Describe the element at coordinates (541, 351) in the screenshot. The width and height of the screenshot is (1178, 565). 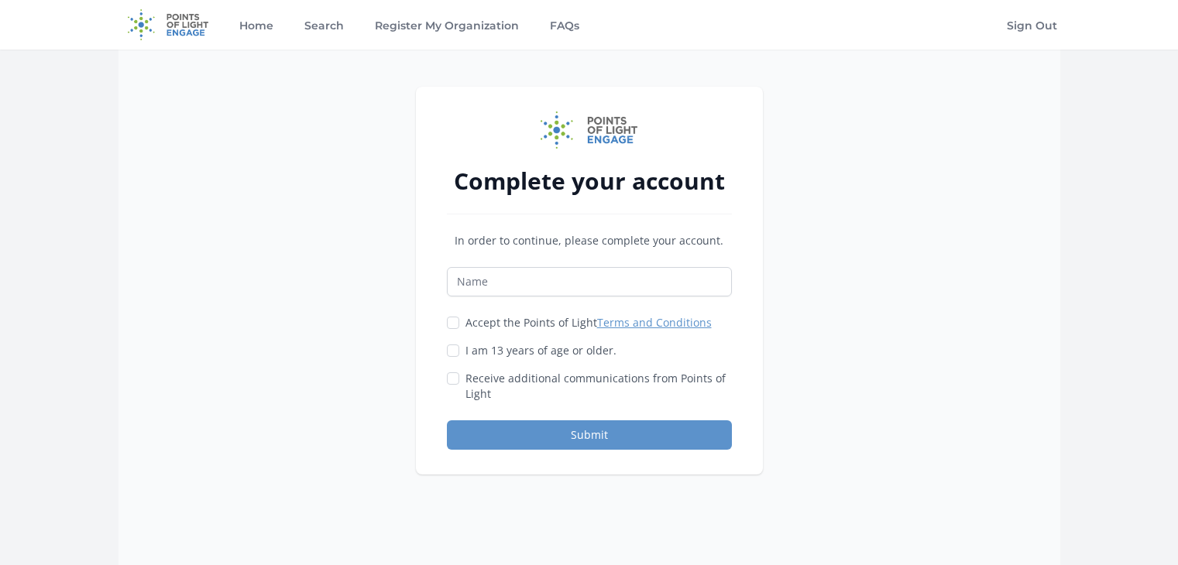
I see `label: I am 13 years of age or older.` at that location.